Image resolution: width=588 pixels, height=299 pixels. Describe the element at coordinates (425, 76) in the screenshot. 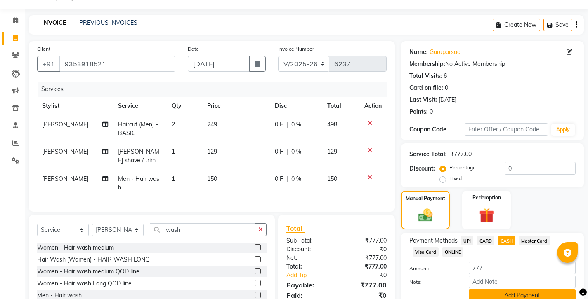

I see `div: Total Visits:` at that location.